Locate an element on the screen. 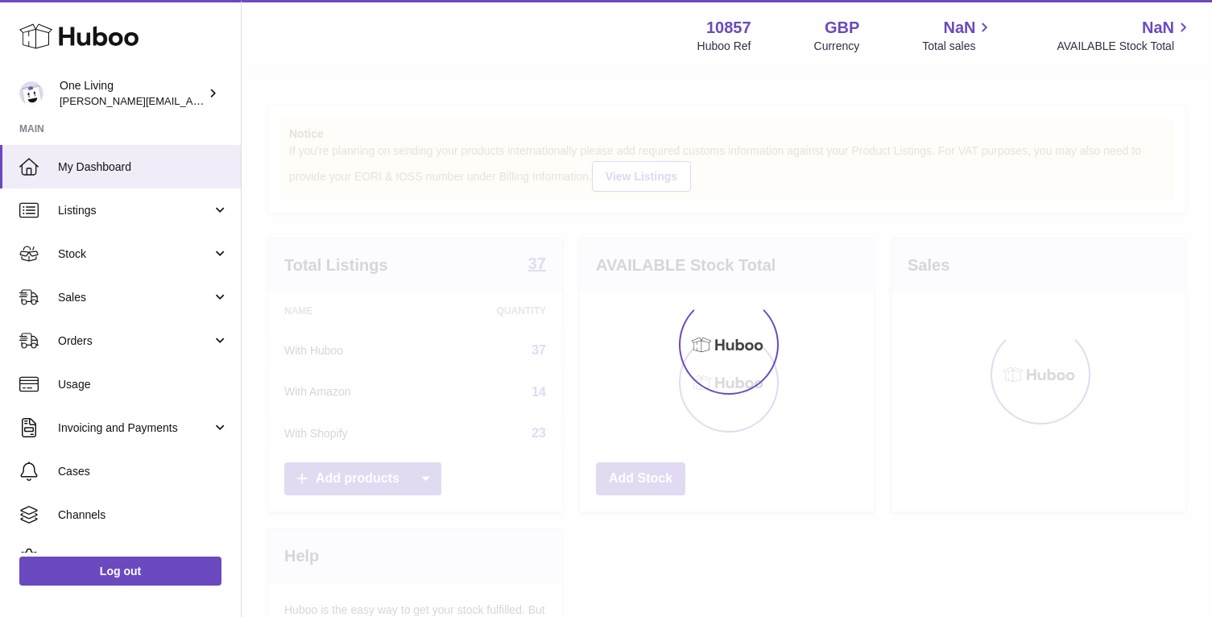 The image size is (1212, 617). span: Listings is located at coordinates (134, 210).